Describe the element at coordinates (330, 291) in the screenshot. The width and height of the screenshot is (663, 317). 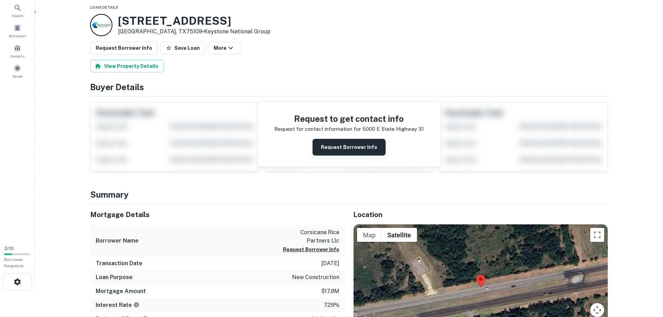
I see `p: $17.8m` at that location.